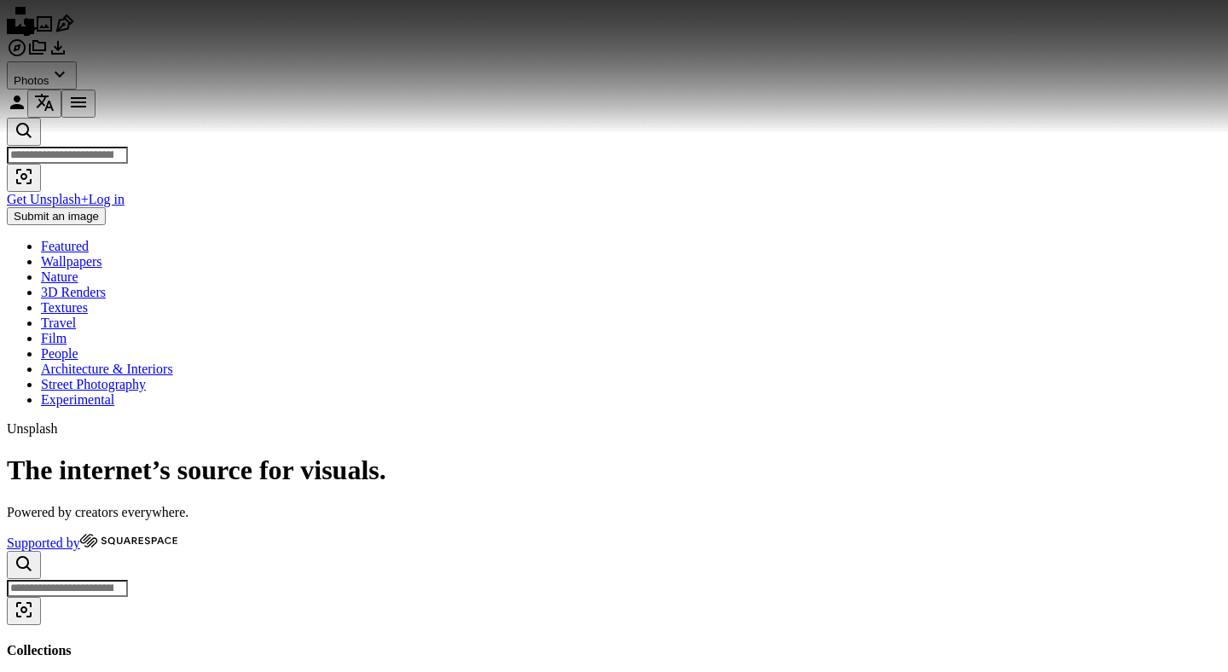 The height and width of the screenshot is (672, 1228). Describe the element at coordinates (65, 29) in the screenshot. I see `a: Illustrations` at that location.